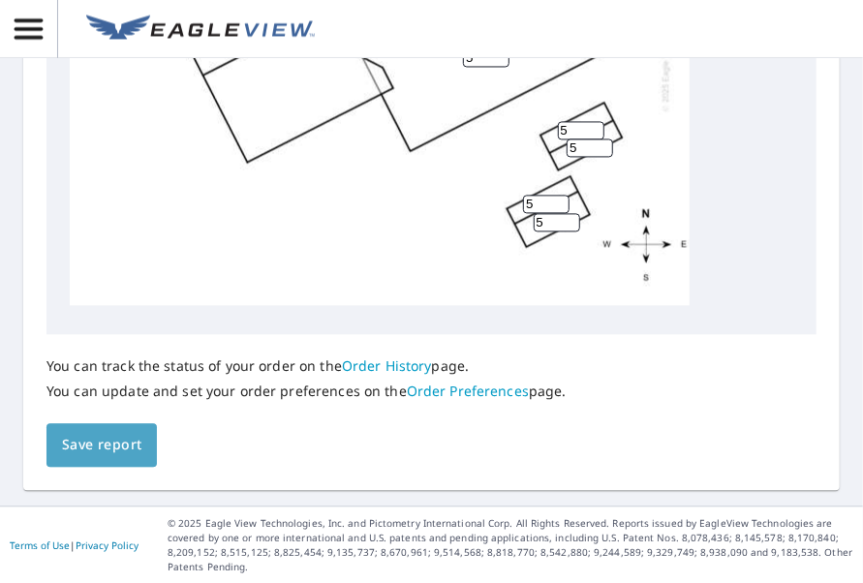 This screenshot has width=863, height=583. I want to click on a: Terms of Use, so click(40, 545).